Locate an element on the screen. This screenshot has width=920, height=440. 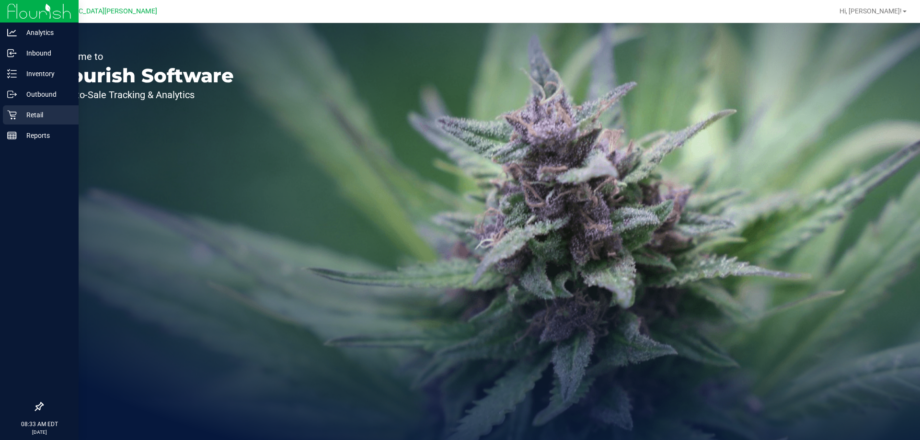
p: Outbound is located at coordinates (46, 94).